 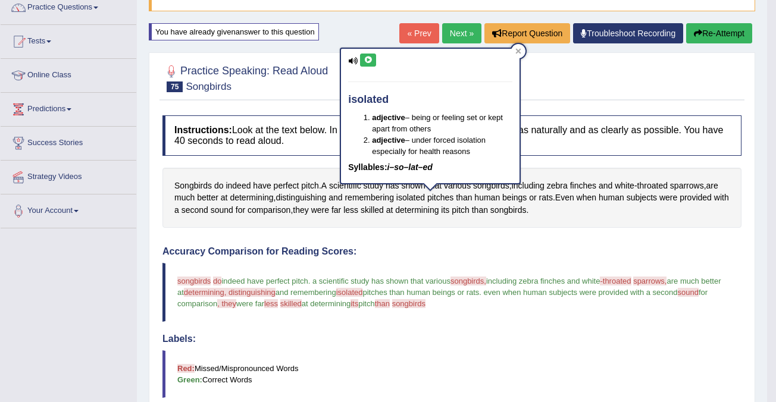 I want to click on span: do, so click(x=217, y=281).